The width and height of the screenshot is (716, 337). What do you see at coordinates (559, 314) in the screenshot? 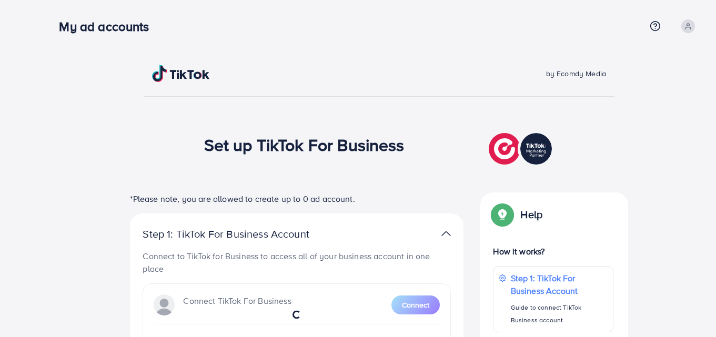
I see `p: Guide to connect TikTok Business account` at bounding box center [559, 314].